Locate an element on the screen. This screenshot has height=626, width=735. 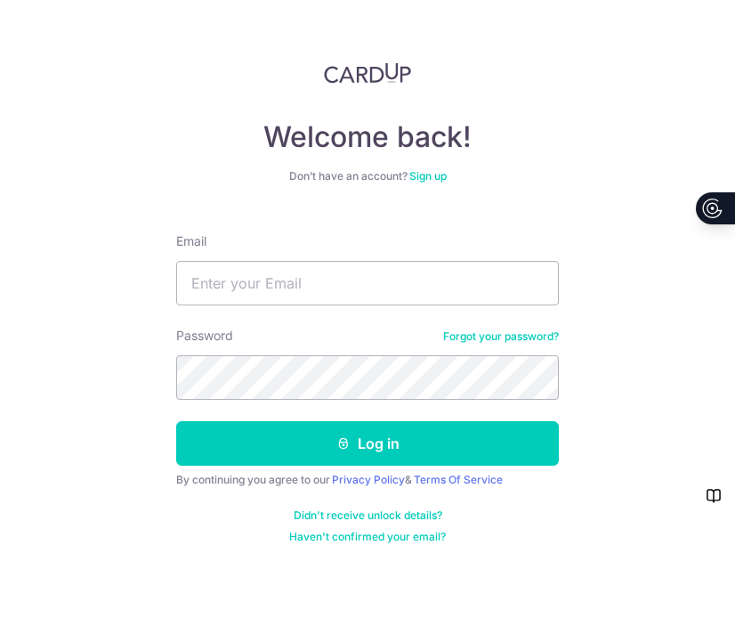
input: Enter your Email is located at coordinates (368, 283).